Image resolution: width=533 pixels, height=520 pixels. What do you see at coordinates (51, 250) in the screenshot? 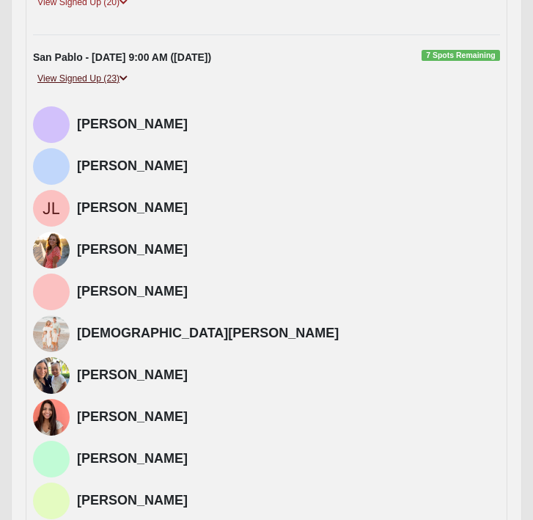
I see `img: Tallia Kampfe` at bounding box center [51, 250].